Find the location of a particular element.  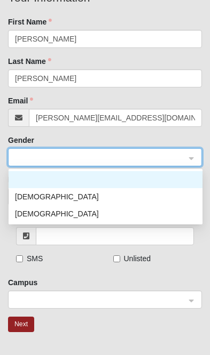

span: SMS is located at coordinates (35, 259).